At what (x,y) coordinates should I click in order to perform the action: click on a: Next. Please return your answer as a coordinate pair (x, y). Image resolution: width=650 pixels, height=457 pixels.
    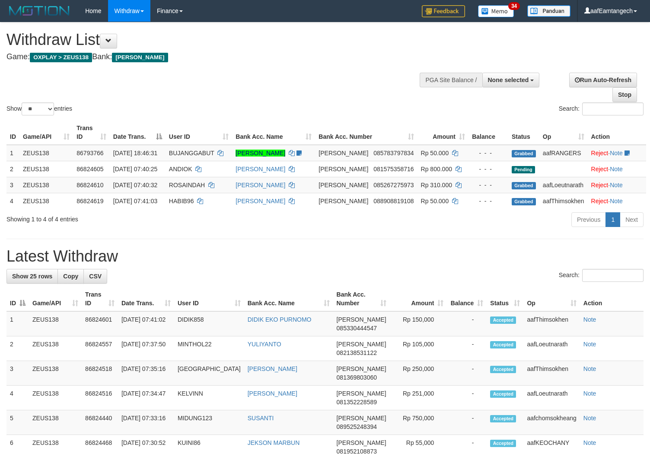
    Looking at the image, I should click on (632, 220).